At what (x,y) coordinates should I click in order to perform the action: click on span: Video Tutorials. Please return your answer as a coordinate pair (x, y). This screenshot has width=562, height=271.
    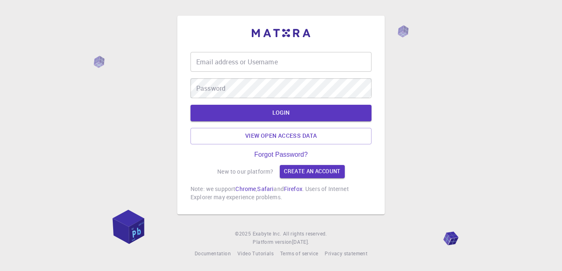
    Looking at the image, I should click on (256, 253).